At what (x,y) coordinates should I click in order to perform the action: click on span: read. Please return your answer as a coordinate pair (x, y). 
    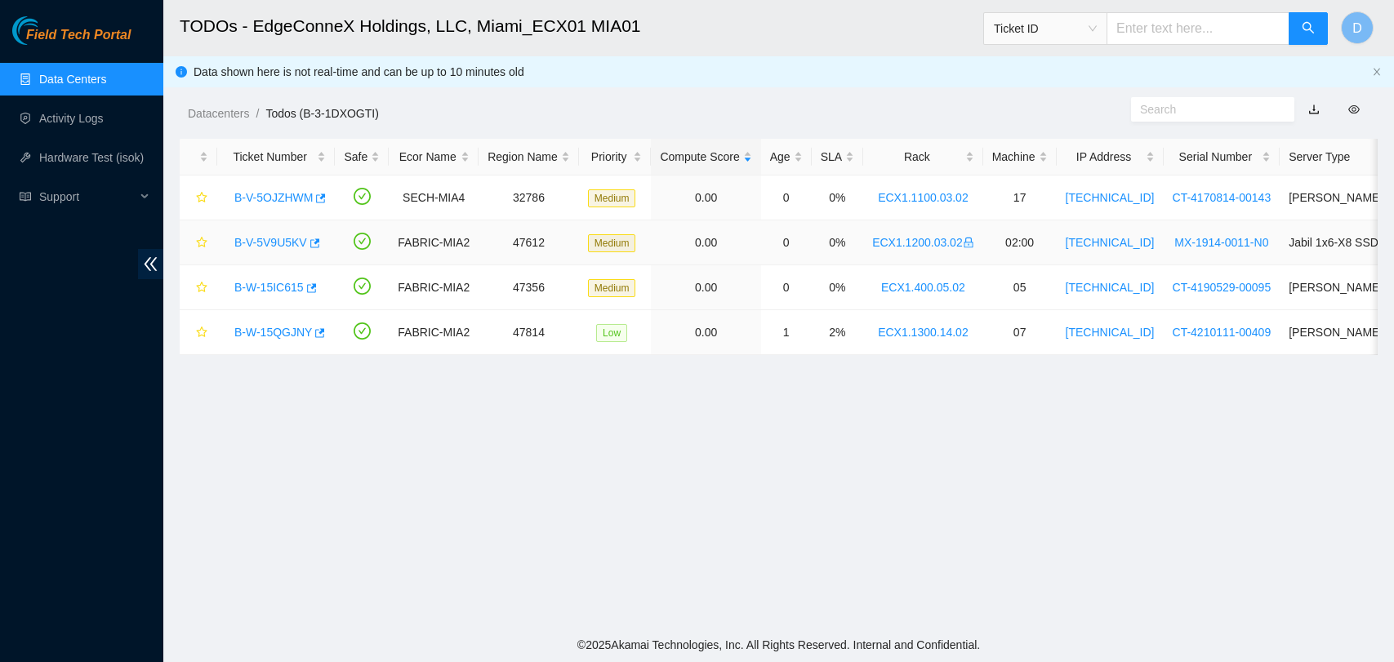
    Looking at the image, I should click on (25, 197).